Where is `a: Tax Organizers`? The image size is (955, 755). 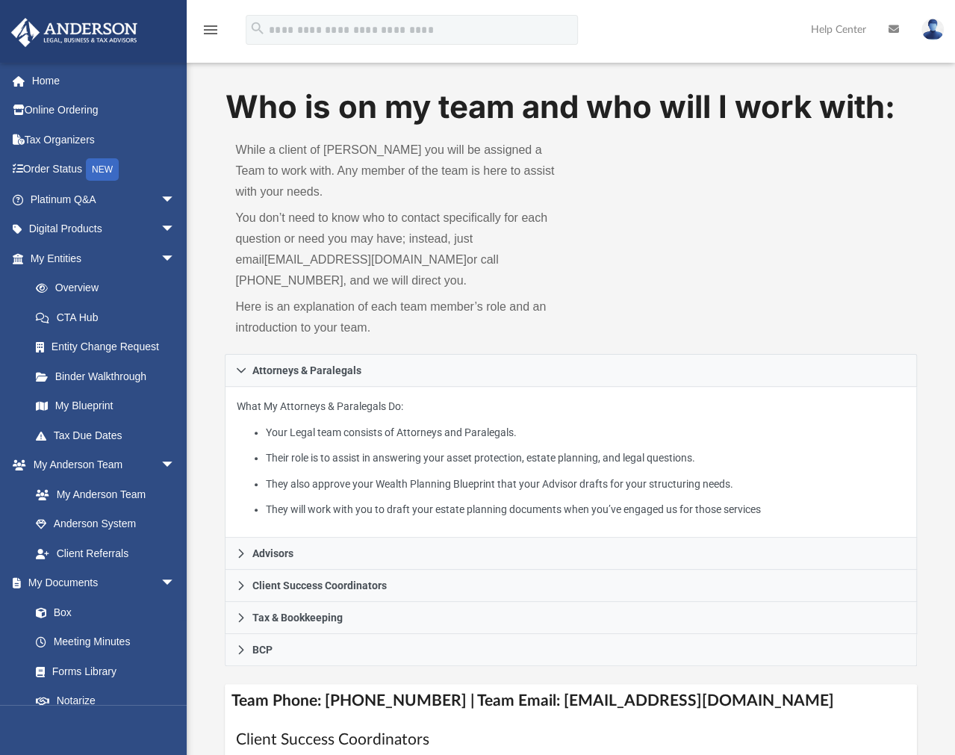 a: Tax Organizers is located at coordinates (104, 140).